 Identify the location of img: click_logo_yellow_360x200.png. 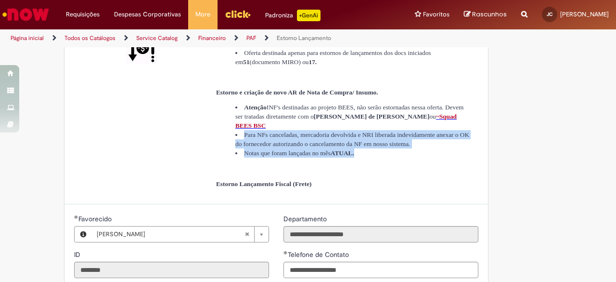
(238, 14).